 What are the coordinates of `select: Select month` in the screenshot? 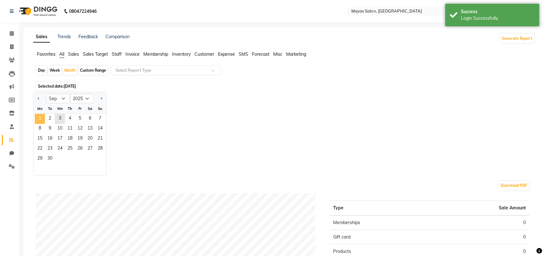 It's located at (58, 99).